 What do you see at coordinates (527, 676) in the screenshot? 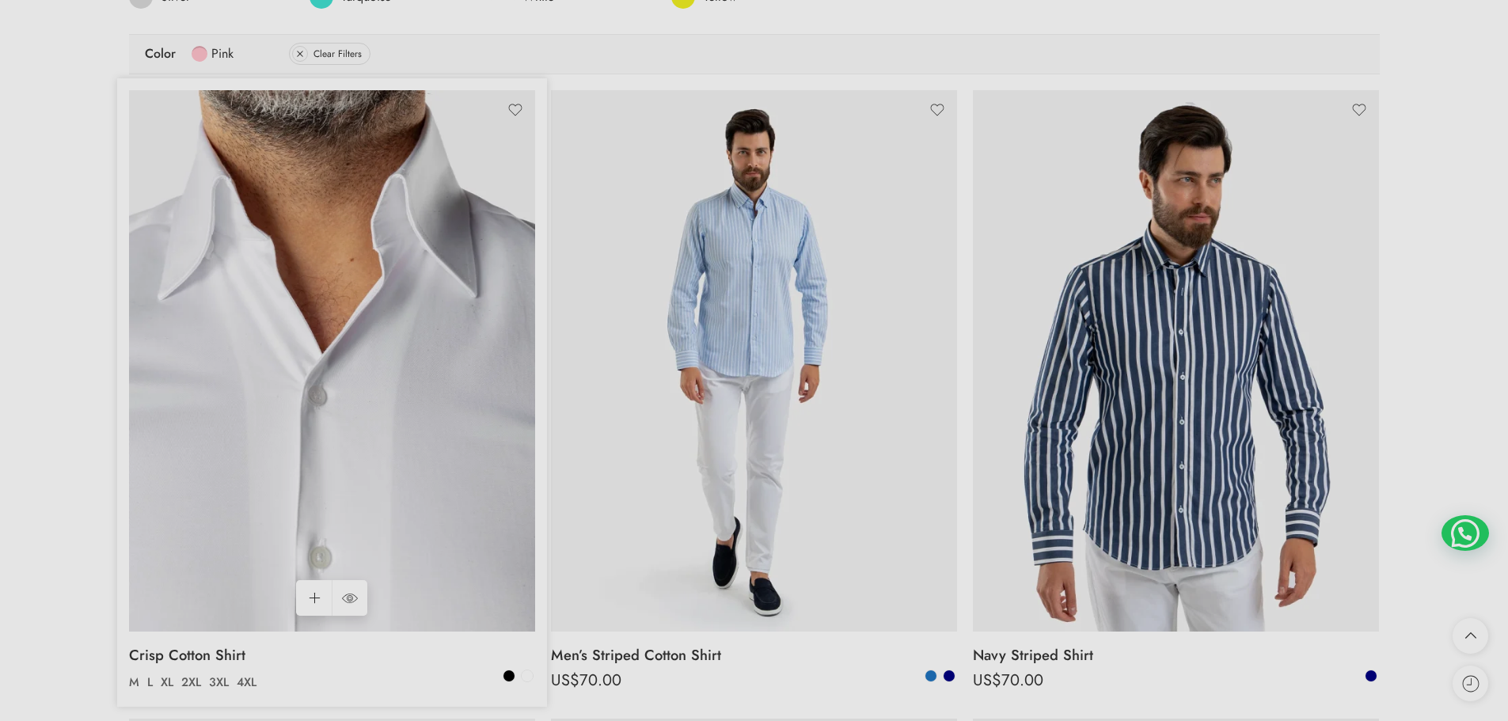
I see `a: White` at bounding box center [527, 676].